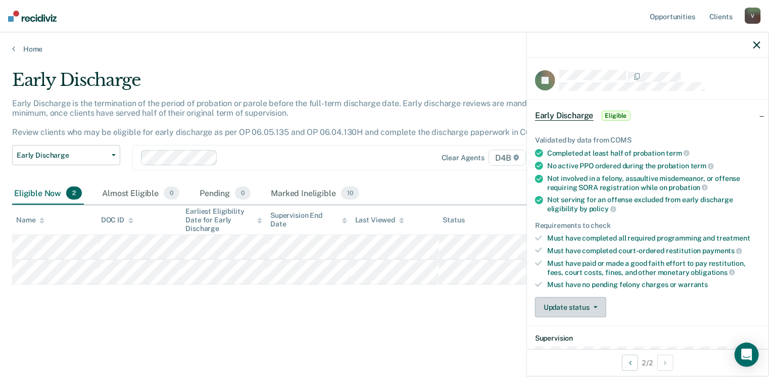 The image size is (769, 377). What do you see at coordinates (350, 193) in the screenshot?
I see `span: 10` at bounding box center [350, 193].